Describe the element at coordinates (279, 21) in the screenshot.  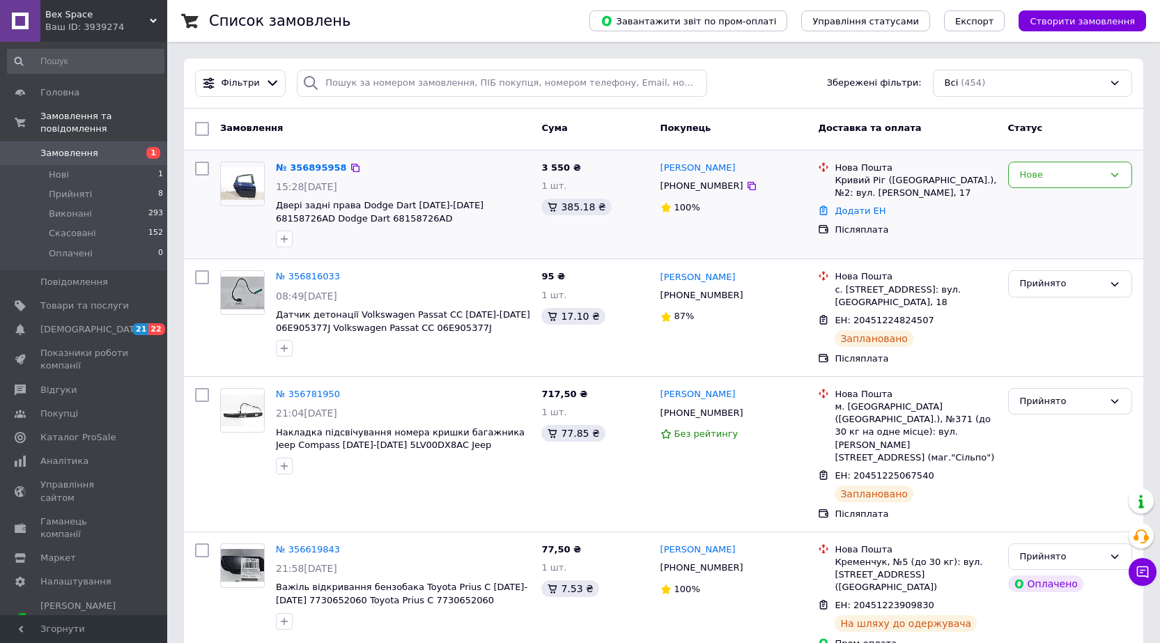
I see `h1: Список замовлень` at that location.